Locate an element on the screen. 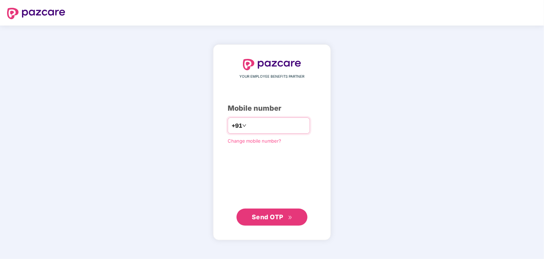 The height and width of the screenshot is (259, 544). button: Send OTPdouble-right is located at coordinates (272, 217).